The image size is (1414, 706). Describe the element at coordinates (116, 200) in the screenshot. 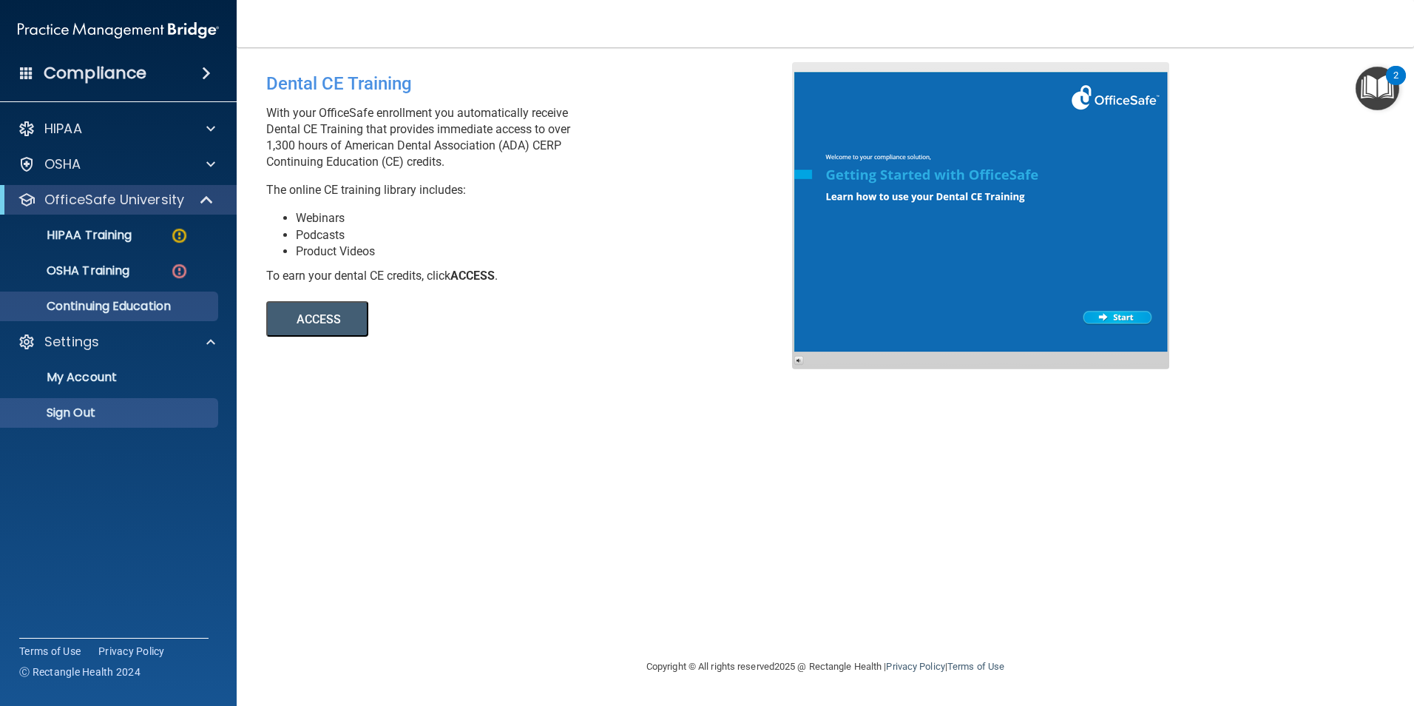

I see `a: OfficeSafe University` at that location.